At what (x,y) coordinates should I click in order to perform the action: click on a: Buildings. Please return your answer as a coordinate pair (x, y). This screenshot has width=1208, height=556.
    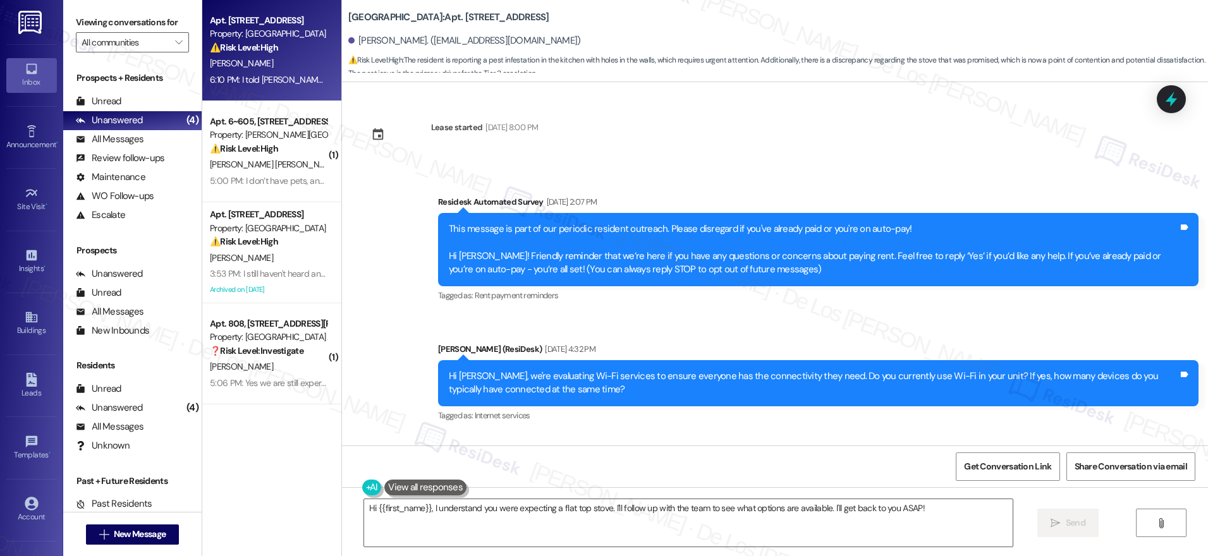
    Looking at the image, I should click on (32, 324).